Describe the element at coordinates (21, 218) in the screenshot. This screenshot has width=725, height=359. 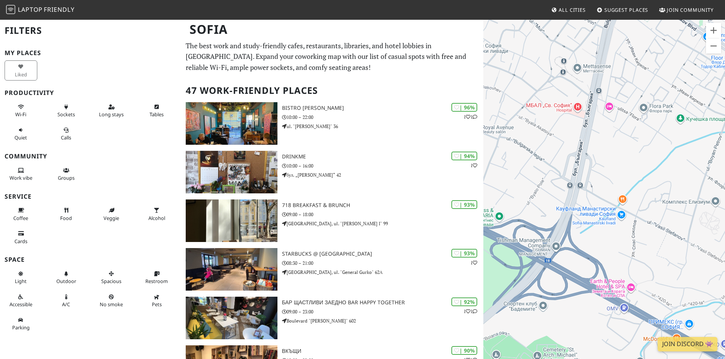
I see `span: Coffee` at that location.